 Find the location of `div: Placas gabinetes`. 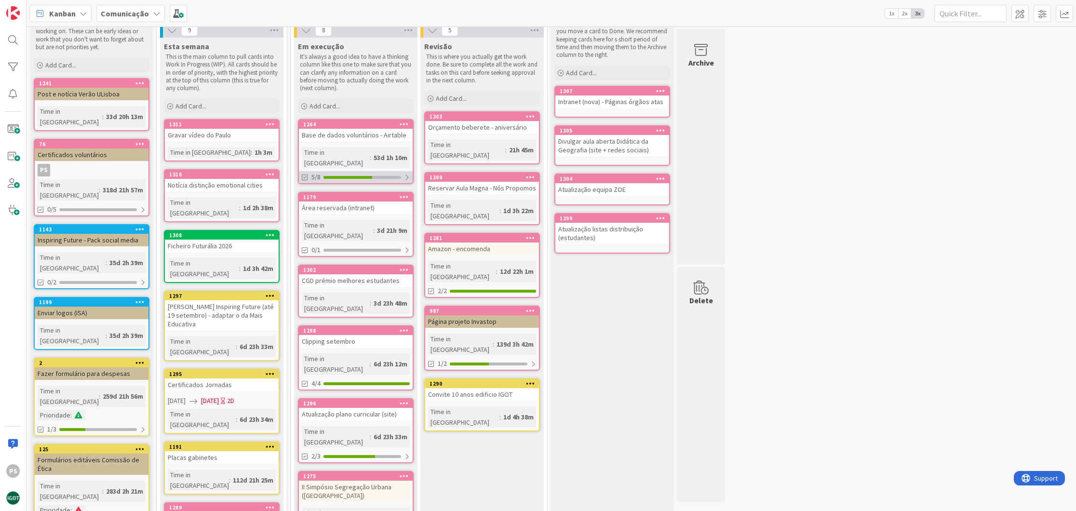

div: Placas gabinetes is located at coordinates (222, 457).